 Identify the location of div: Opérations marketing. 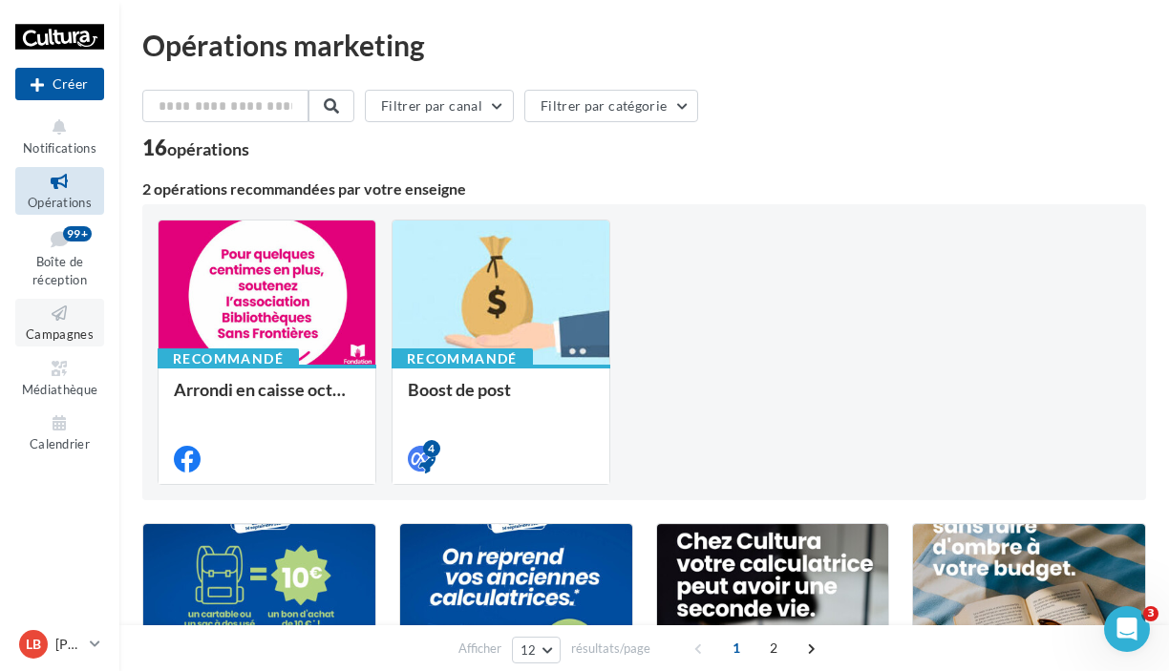
(644, 45).